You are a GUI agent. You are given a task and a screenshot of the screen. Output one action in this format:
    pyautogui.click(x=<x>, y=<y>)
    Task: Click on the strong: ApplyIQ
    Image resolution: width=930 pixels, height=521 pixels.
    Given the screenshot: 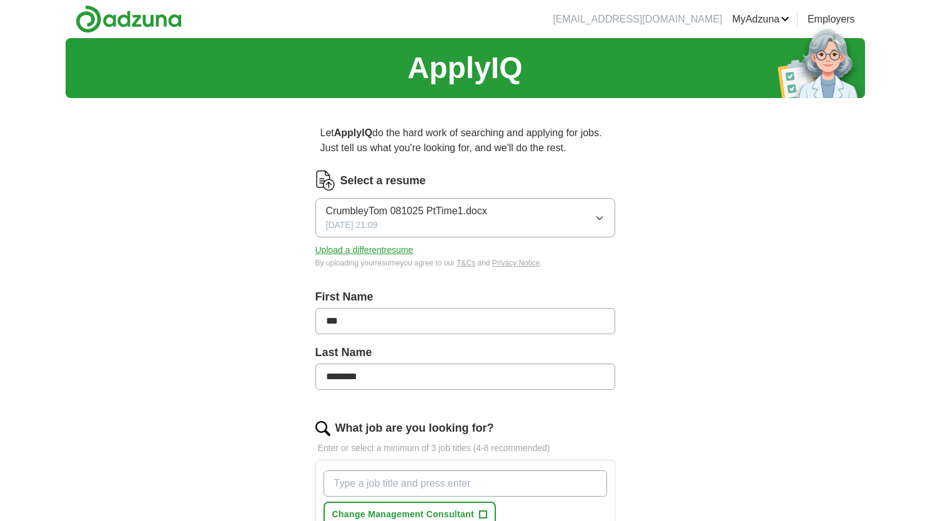 What is the action you would take?
    pyautogui.click(x=353, y=132)
    